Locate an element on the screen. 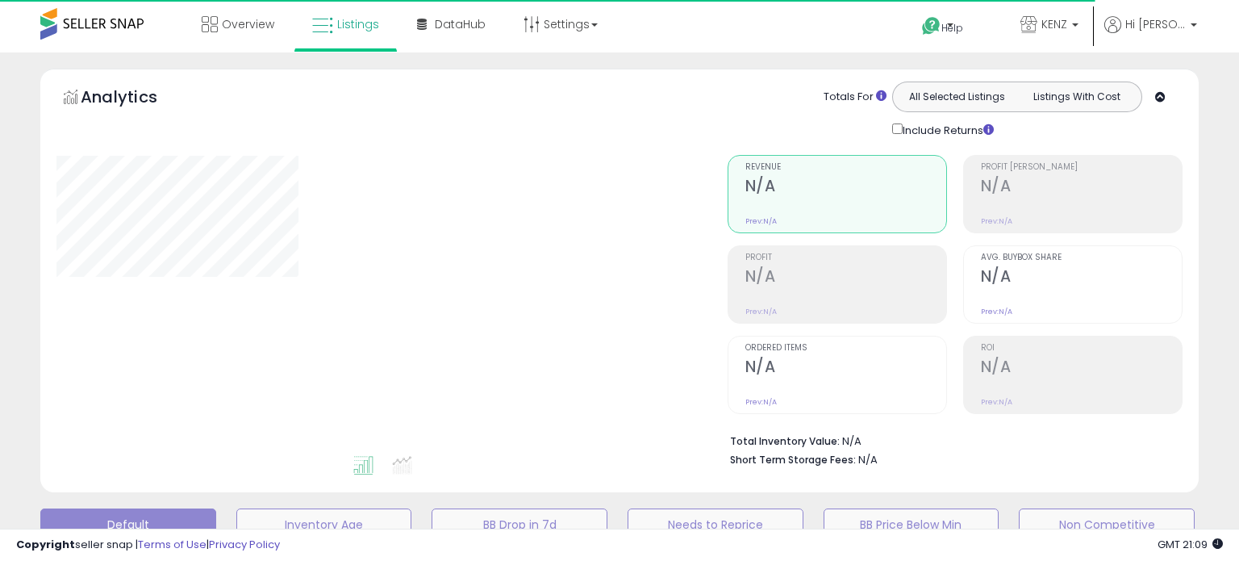  span: Overview is located at coordinates (248, 24).